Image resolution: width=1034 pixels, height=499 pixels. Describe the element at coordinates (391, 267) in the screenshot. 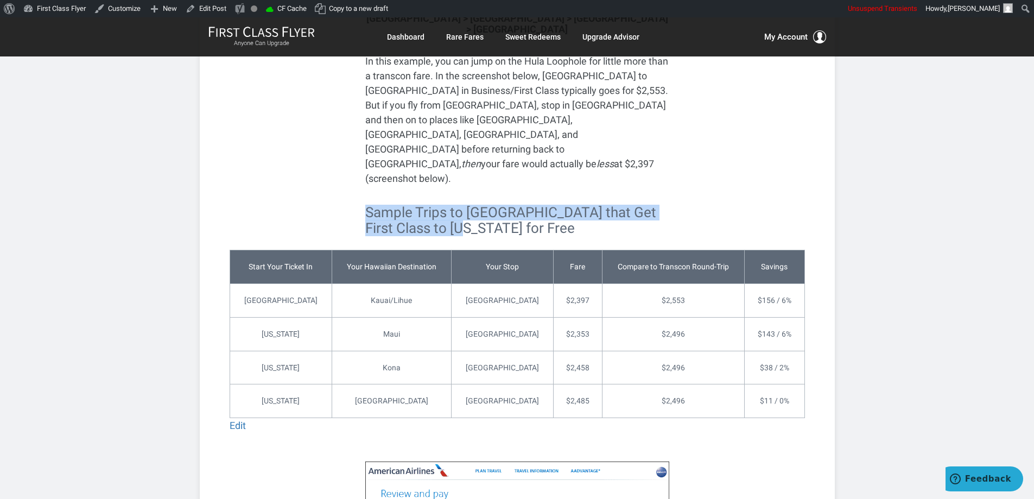

I see `td: Your Hawaiian Destination` at that location.